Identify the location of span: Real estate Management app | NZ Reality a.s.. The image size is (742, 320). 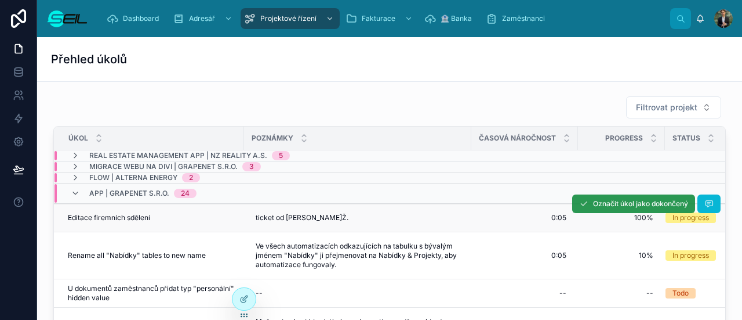
(178, 155).